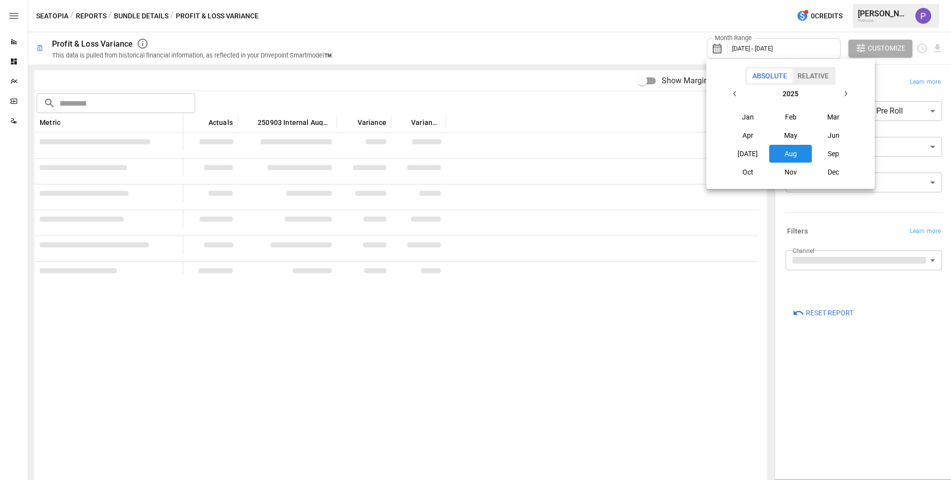  I want to click on button: Oct, so click(748, 172).